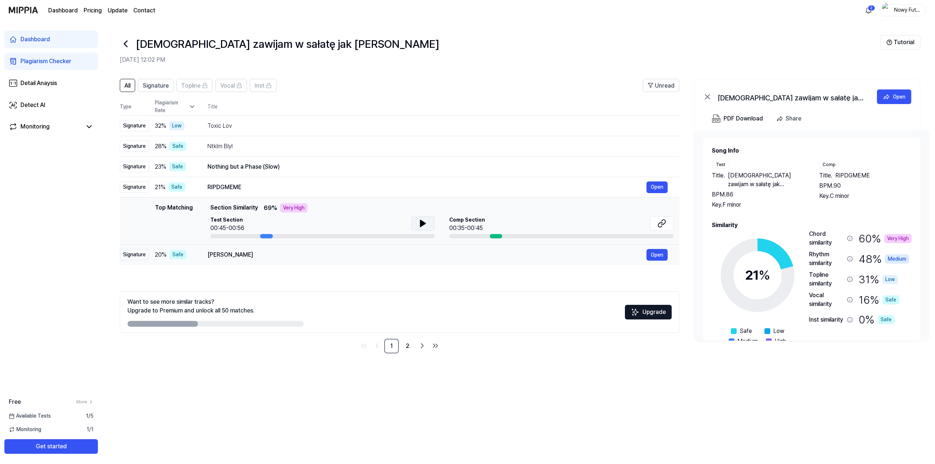 The image size is (935, 464). I want to click on span: Monitoring, so click(25, 430).